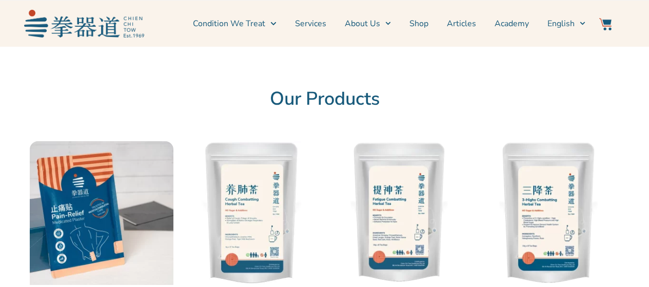 This screenshot has height=287, width=649. Describe the element at coordinates (605, 24) in the screenshot. I see `img: Website Icon-03` at that location.